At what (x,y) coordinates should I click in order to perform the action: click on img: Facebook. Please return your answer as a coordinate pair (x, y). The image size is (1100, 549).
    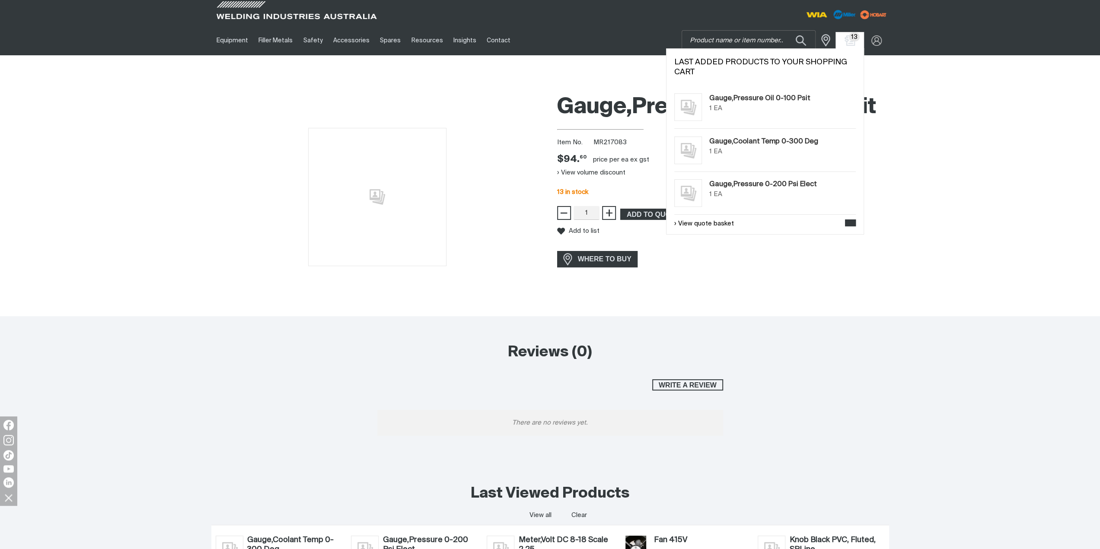
    Looking at the image, I should click on (9, 425).